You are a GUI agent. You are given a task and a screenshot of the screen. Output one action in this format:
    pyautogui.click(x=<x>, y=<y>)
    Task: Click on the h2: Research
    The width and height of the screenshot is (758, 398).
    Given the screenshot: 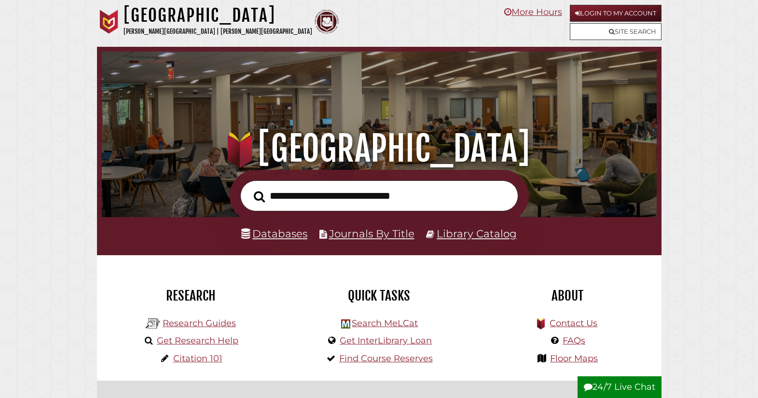 What is the action you would take?
    pyautogui.click(x=191, y=296)
    